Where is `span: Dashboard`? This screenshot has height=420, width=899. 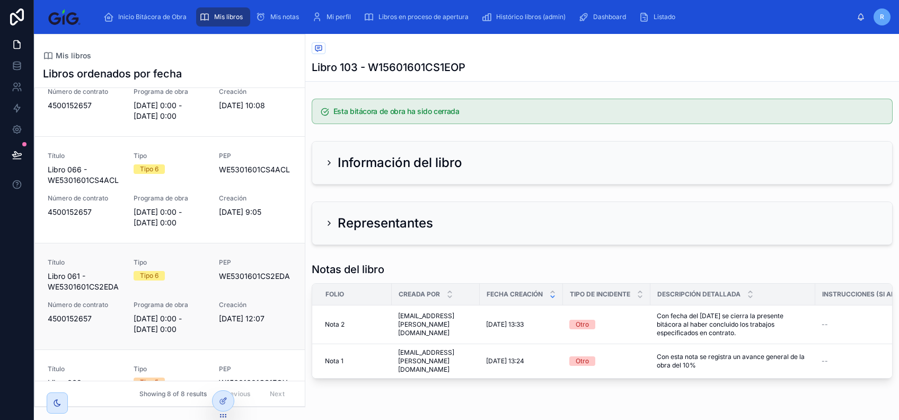
span: Dashboard is located at coordinates (610, 17).